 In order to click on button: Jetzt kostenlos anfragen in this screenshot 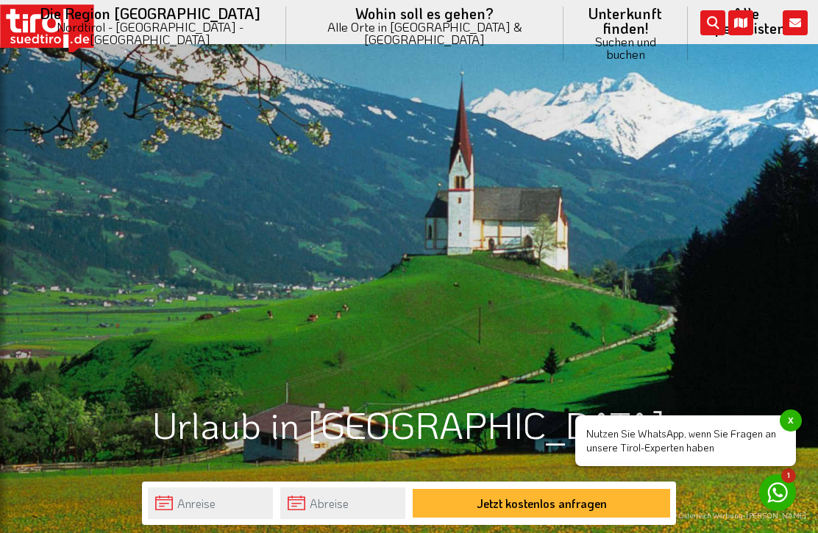, I will do `click(541, 503)`.